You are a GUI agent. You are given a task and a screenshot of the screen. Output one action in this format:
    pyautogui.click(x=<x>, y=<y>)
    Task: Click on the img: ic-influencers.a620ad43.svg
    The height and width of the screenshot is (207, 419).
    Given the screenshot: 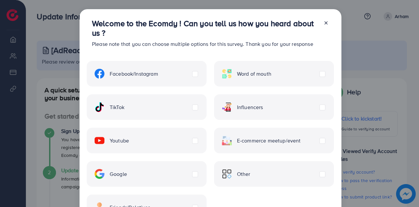 What is the action you would take?
    pyautogui.click(x=227, y=107)
    